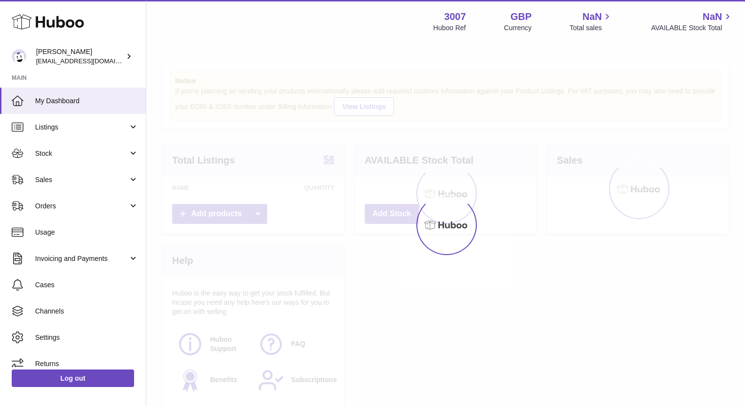 Image resolution: width=745 pixels, height=406 pixels. Describe the element at coordinates (87, 311) in the screenshot. I see `span: Channels` at that location.